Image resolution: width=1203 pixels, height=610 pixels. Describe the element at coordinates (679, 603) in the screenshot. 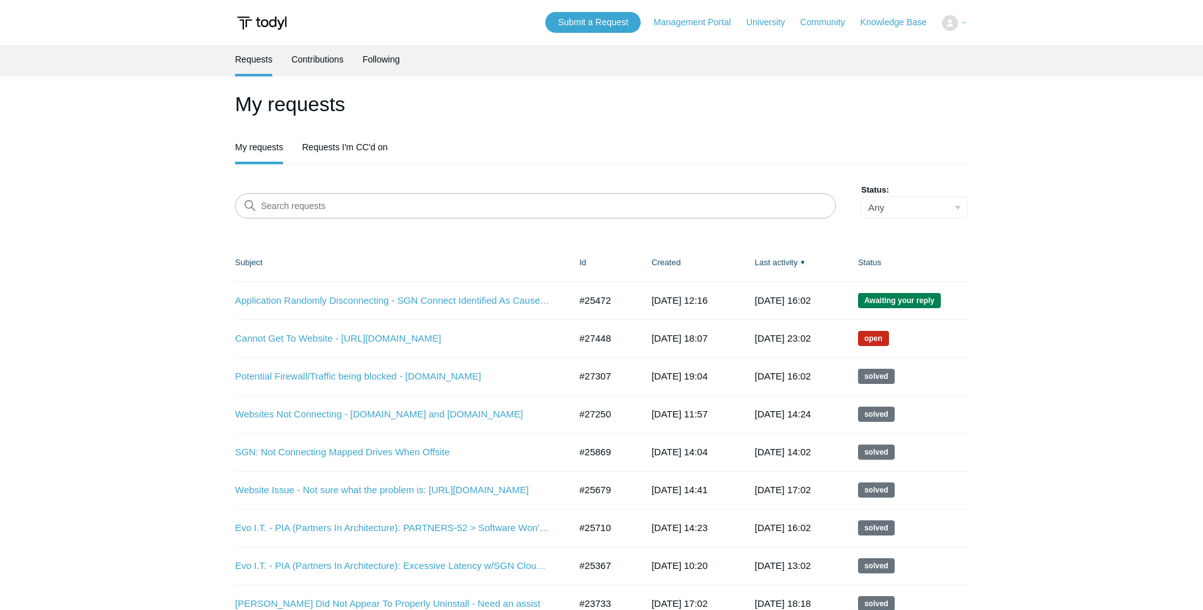

I see `time: 2025-03-20T17:02:37+00:00` at that location.